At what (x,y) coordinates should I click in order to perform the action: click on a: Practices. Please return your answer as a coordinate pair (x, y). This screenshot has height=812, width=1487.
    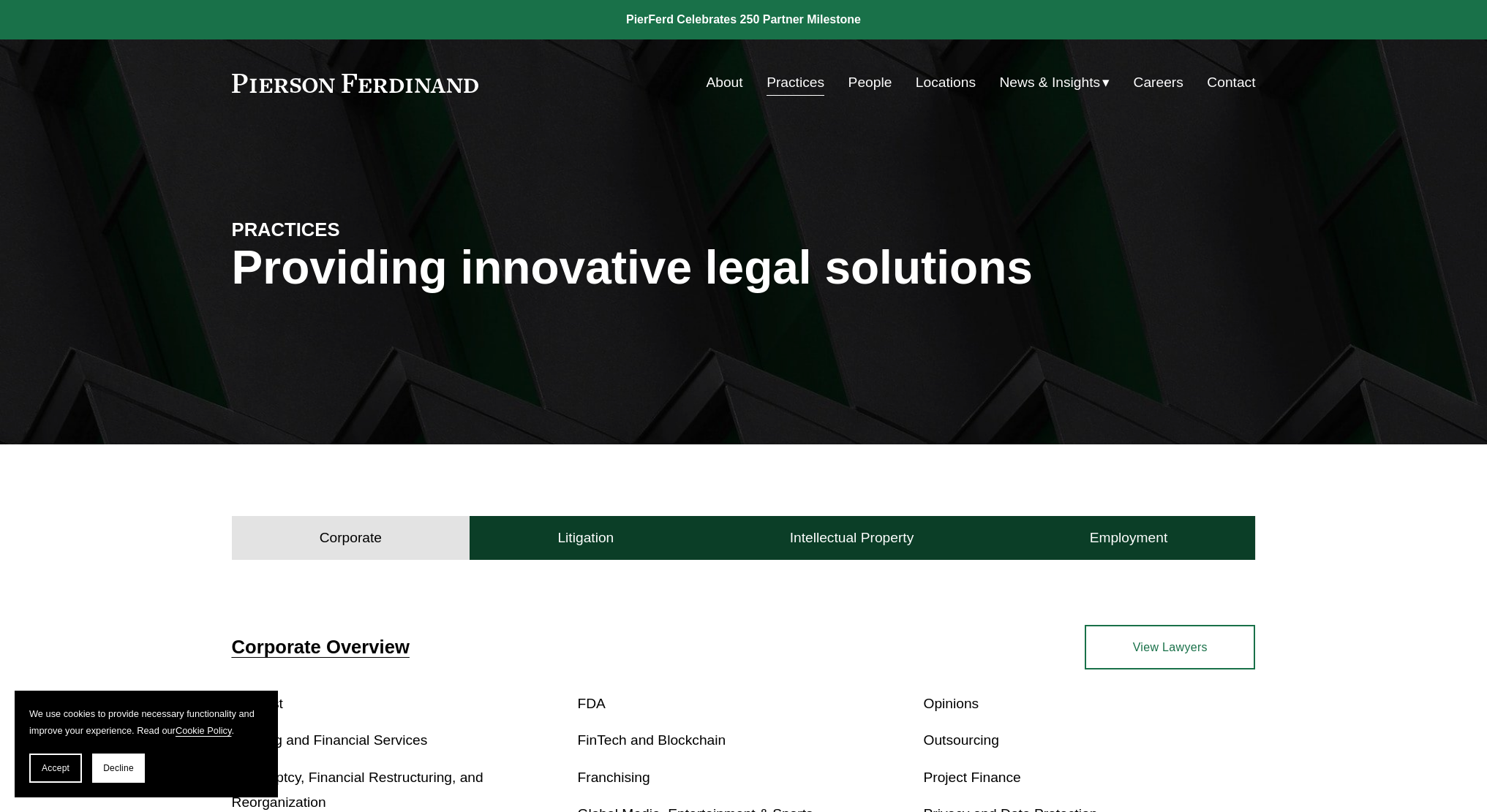
    Looking at the image, I should click on (795, 83).